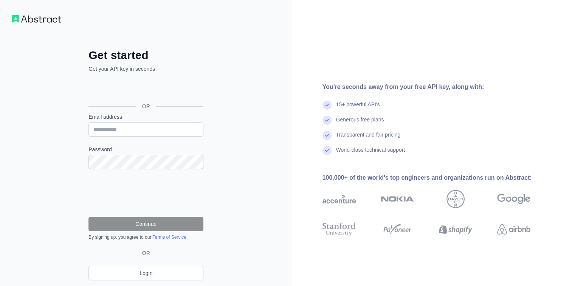 The width and height of the screenshot is (572, 286). What do you see at coordinates (370, 153) in the screenshot?
I see `div: World-class technical support` at bounding box center [370, 153].